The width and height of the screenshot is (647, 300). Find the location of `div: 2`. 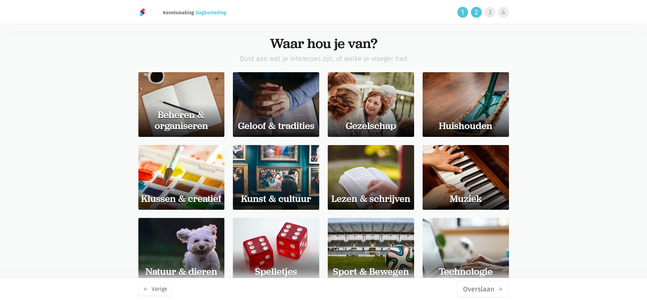

div: 2 is located at coordinates (477, 12).